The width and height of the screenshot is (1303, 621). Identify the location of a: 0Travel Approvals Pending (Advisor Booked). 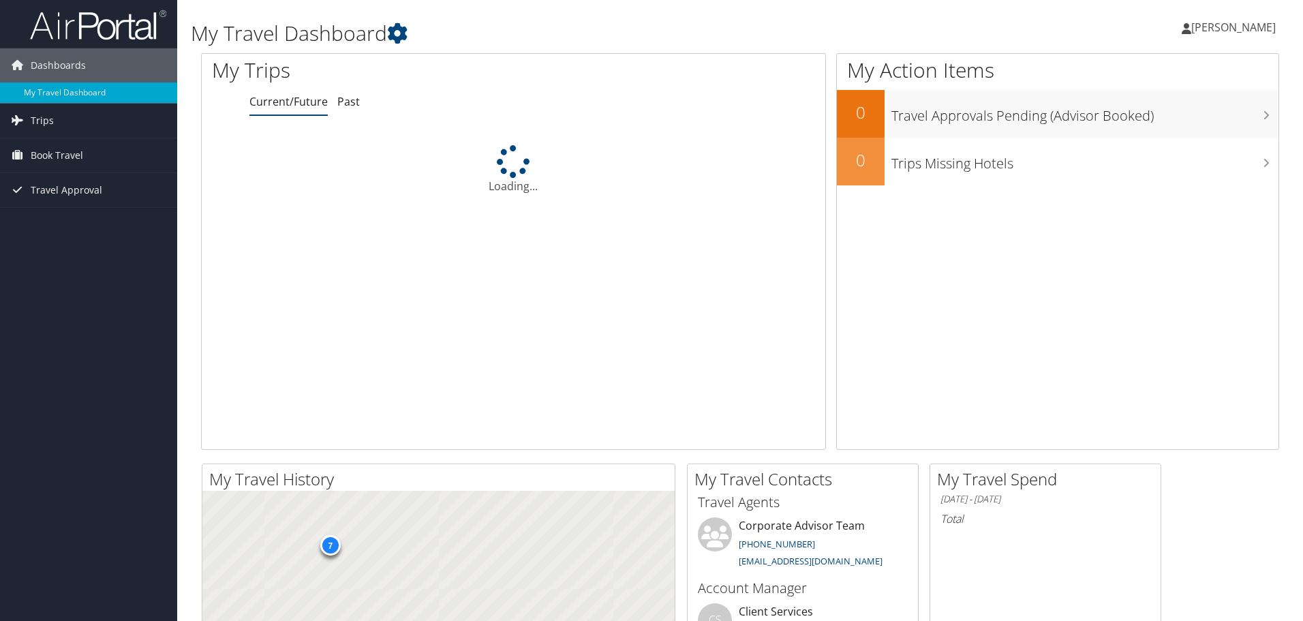
(1057, 114).